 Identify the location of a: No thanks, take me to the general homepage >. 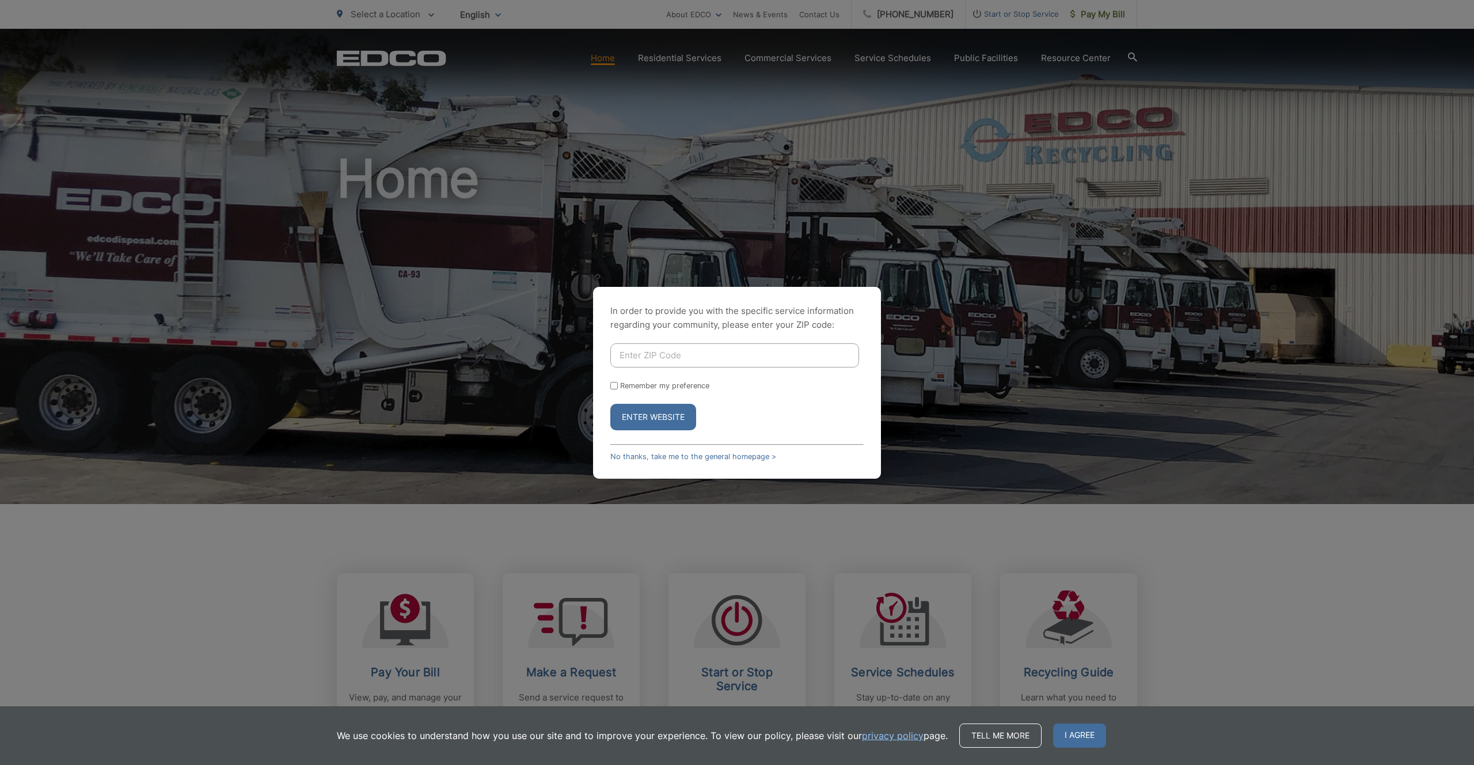
(693, 456).